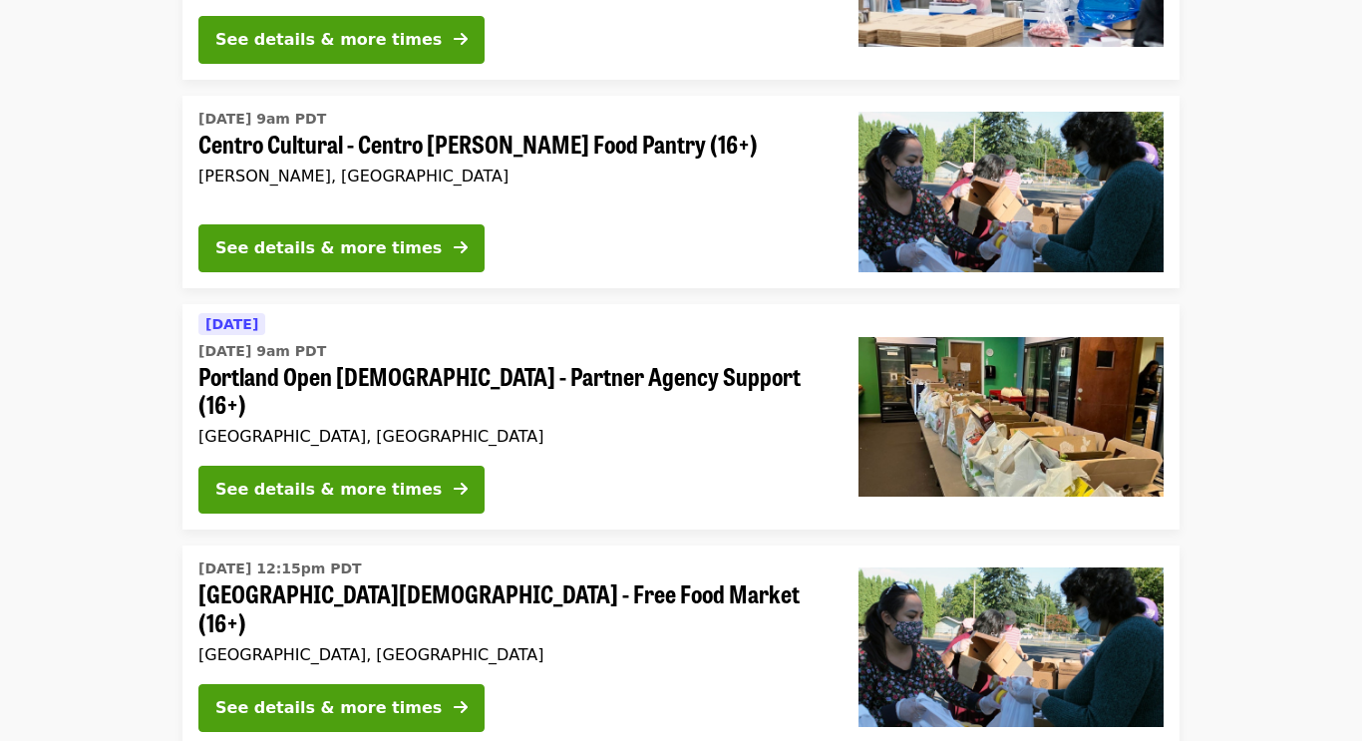 The height and width of the screenshot is (741, 1362). I want to click on a: See details for "Portland Open Bible - Partner Agency Support (16+)", so click(681, 417).